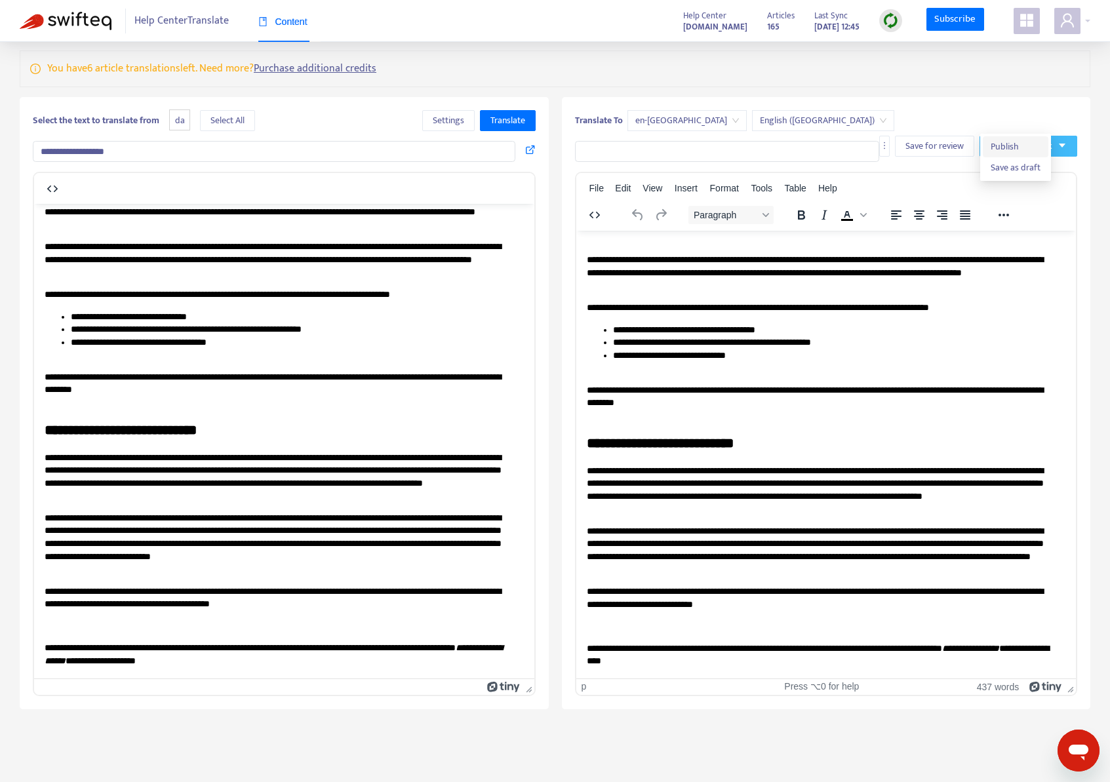 This screenshot has width=1110, height=782. I want to click on button: Redo, so click(661, 215).